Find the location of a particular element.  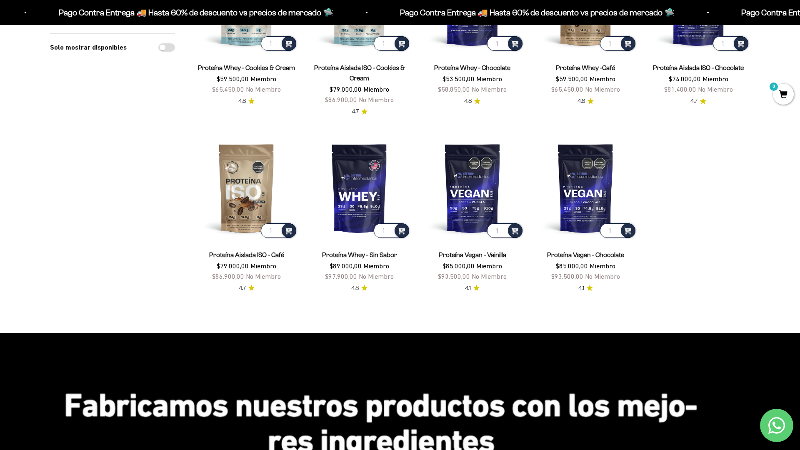

a: Proteína Vegan - Vainilla is located at coordinates (473, 255).